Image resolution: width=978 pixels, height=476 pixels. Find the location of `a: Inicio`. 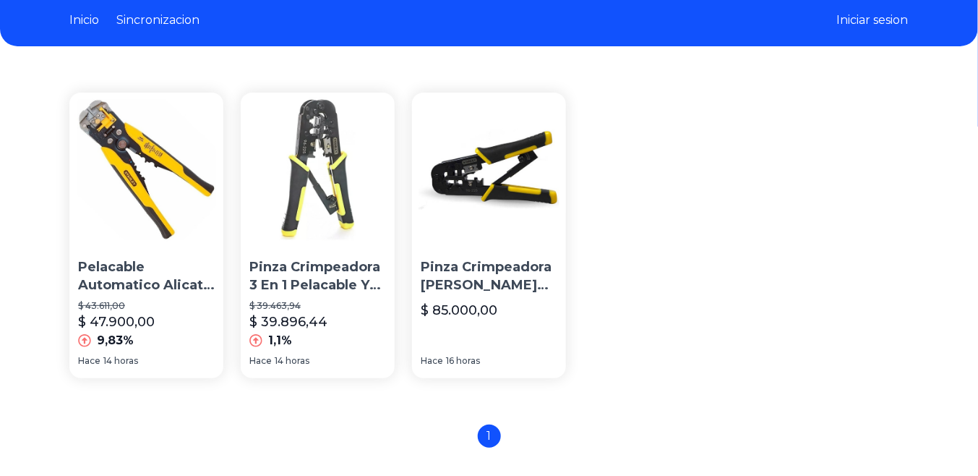

a: Inicio is located at coordinates (84, 20).